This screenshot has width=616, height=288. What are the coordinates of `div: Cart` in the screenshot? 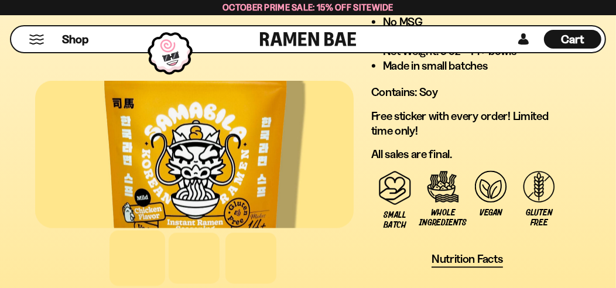 It's located at (573, 39).